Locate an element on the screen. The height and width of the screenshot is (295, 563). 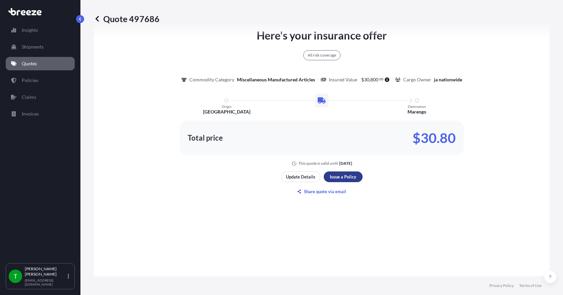
a: Terms of Use is located at coordinates (531, 286).